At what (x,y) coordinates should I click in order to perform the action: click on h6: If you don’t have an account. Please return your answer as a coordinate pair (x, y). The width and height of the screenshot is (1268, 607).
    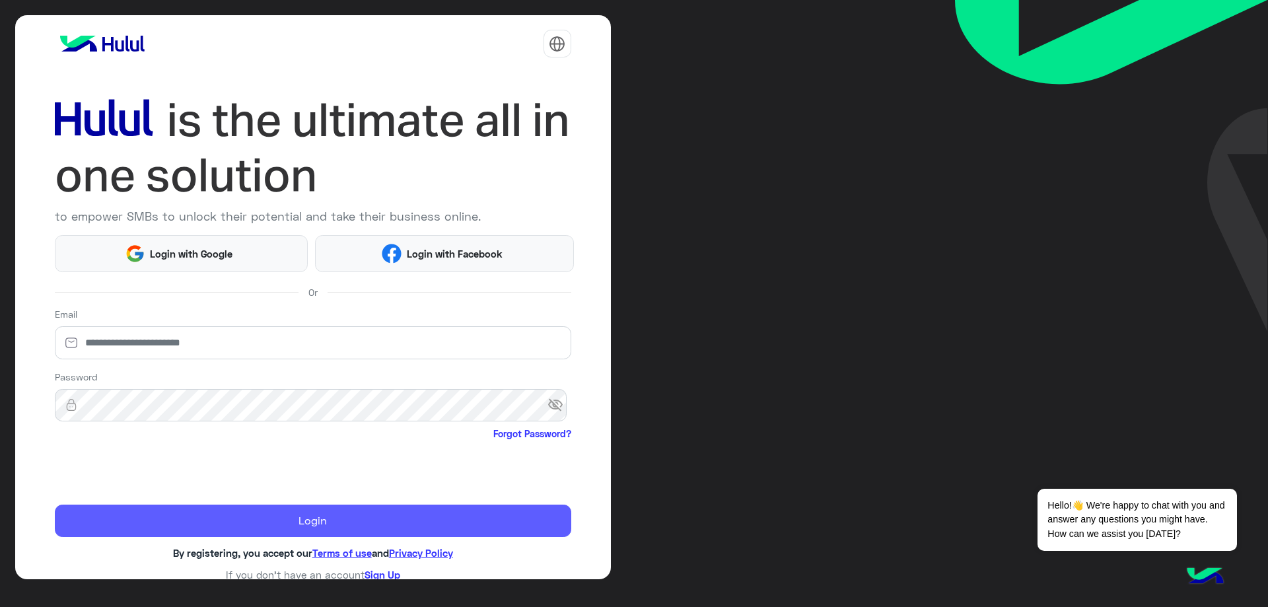
    Looking at the image, I should click on (313, 575).